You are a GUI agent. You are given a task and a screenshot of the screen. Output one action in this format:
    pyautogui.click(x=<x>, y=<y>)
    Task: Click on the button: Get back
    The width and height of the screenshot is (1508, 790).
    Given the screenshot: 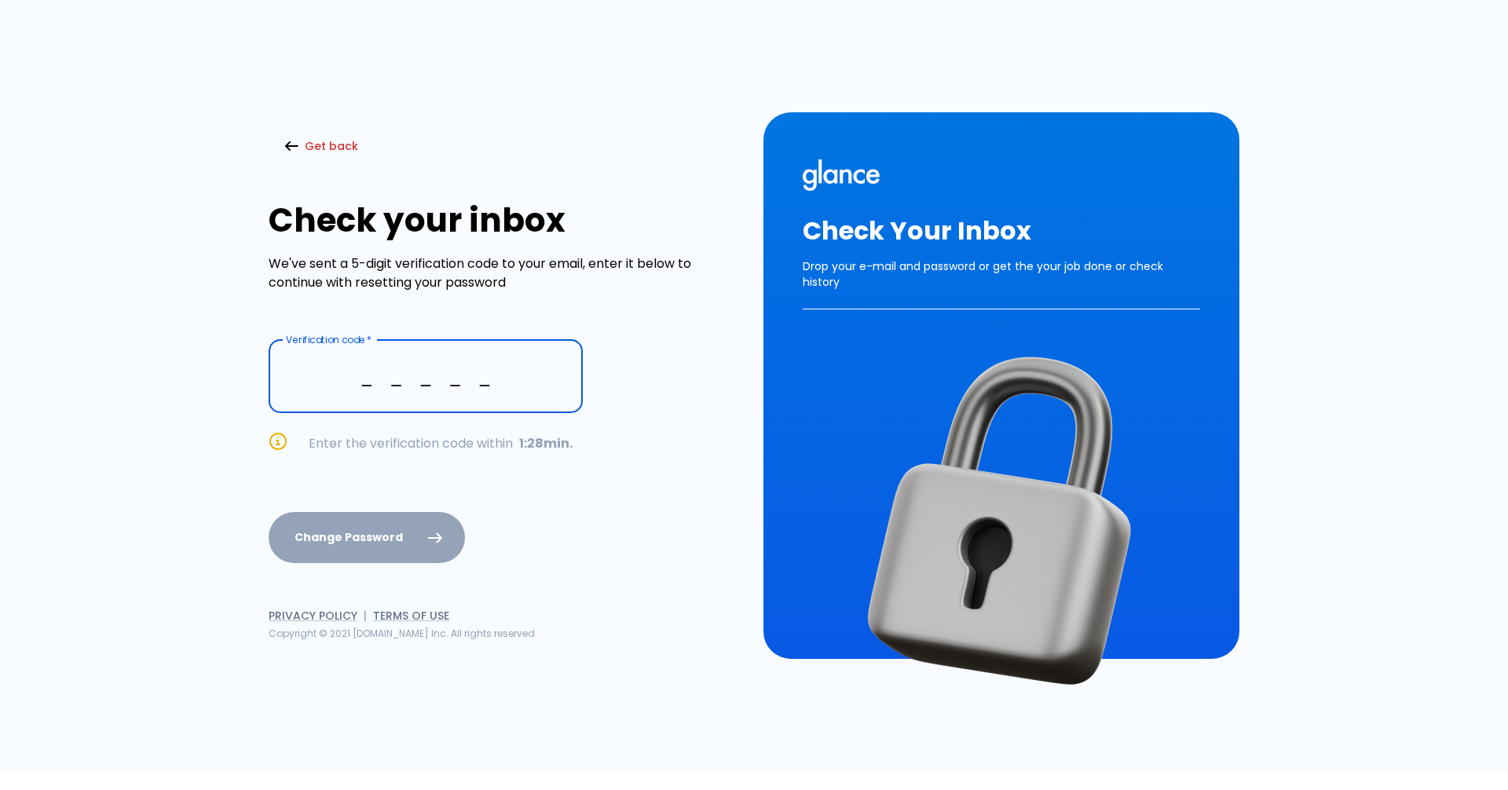 What is the action you would take?
    pyautogui.click(x=323, y=146)
    